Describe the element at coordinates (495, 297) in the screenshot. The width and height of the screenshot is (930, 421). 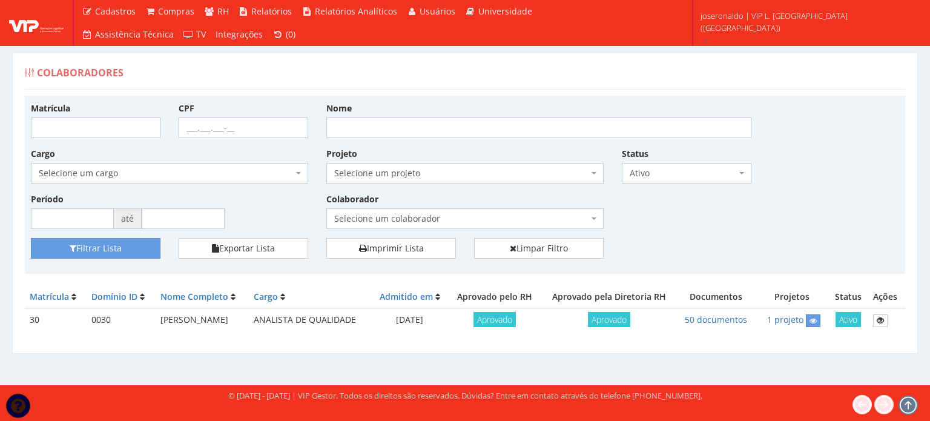
I see `th: Aprovado pelo RH` at that location.